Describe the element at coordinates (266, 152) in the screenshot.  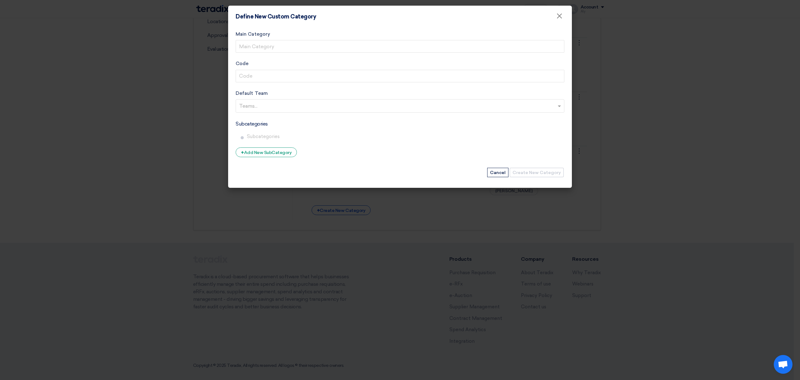
I see `div: Add New SubCategory` at that location.